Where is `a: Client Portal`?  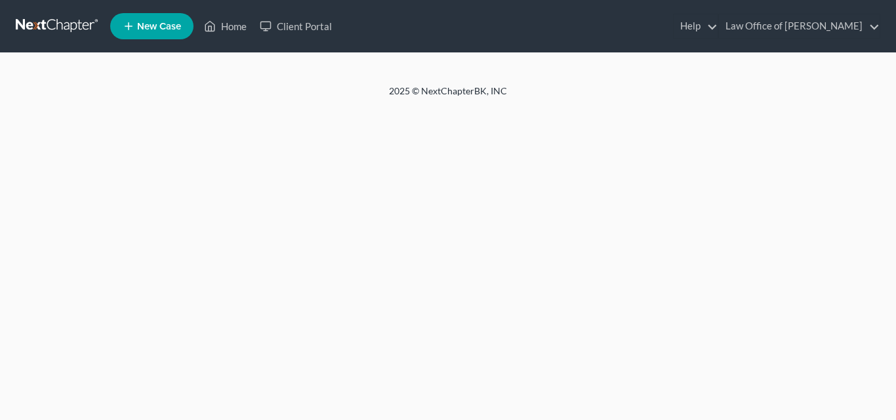 a: Client Portal is located at coordinates (296, 26).